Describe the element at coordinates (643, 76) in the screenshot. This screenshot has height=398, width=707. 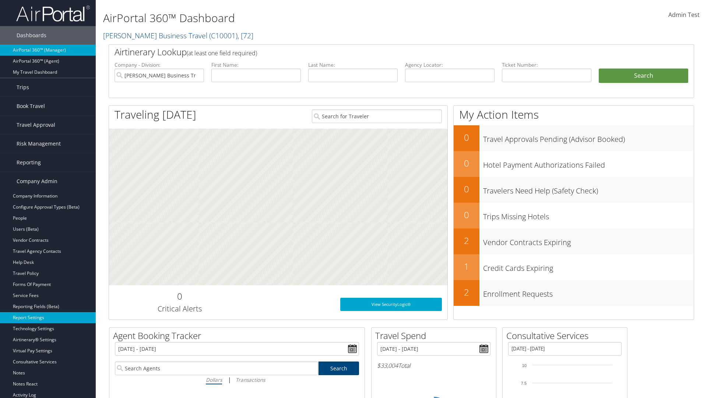
I see `button: Search` at that location.